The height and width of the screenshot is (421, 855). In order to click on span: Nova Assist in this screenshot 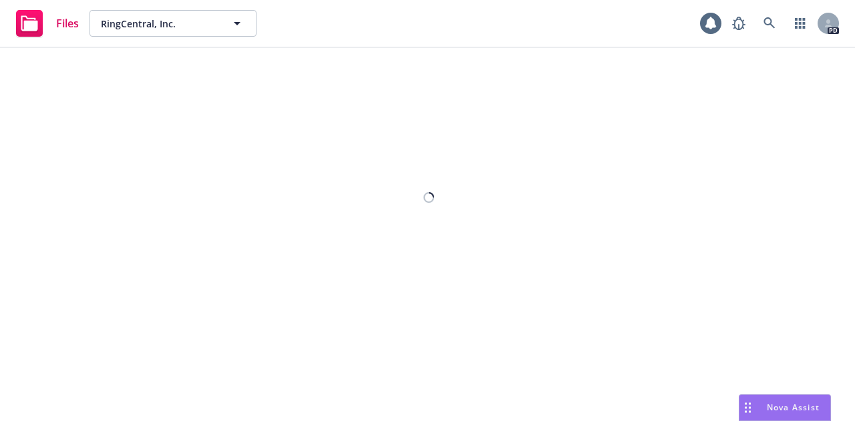, I will do `click(793, 407)`.